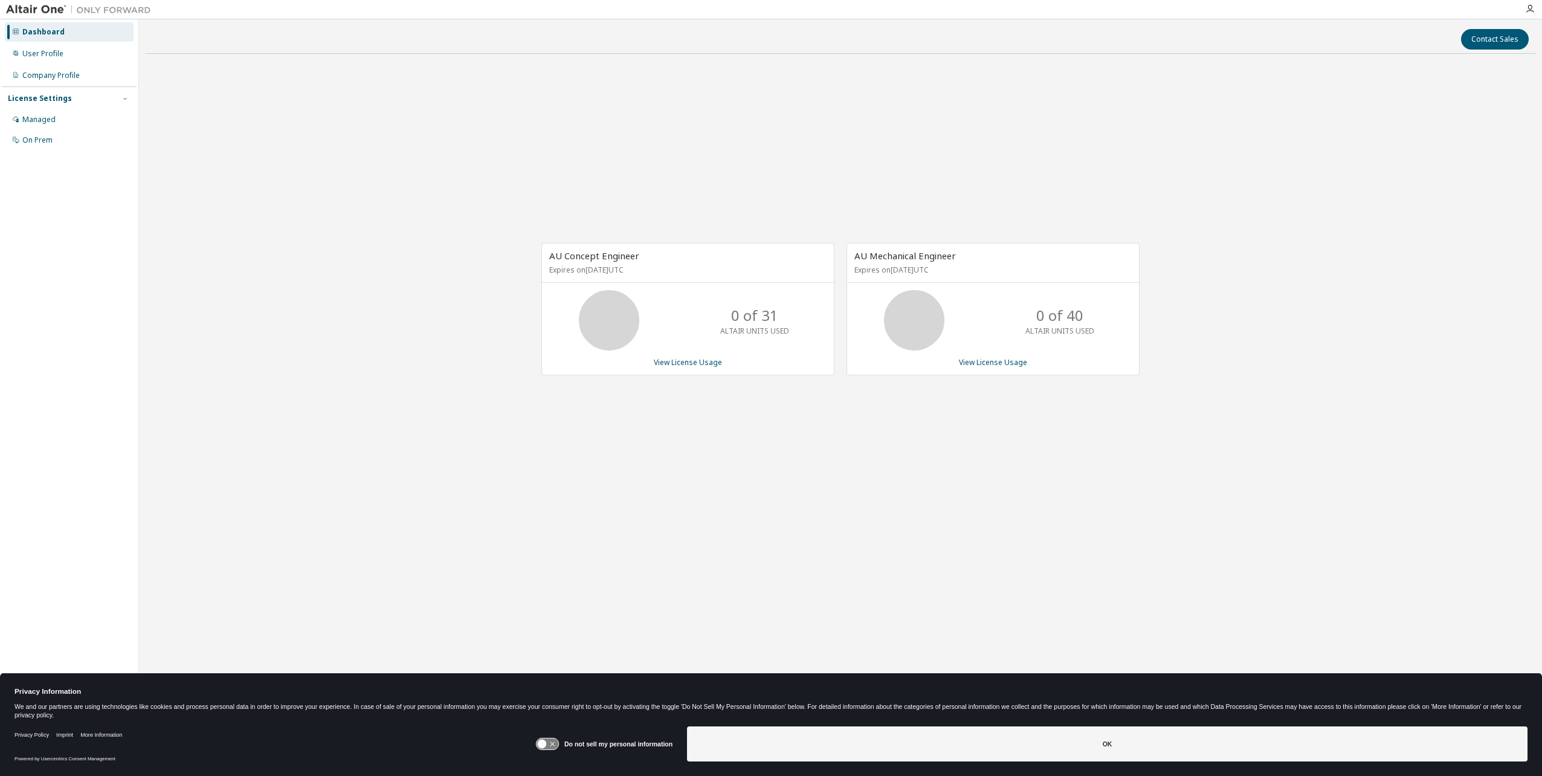 Image resolution: width=1542 pixels, height=776 pixels. I want to click on div: Company Profile, so click(51, 76).